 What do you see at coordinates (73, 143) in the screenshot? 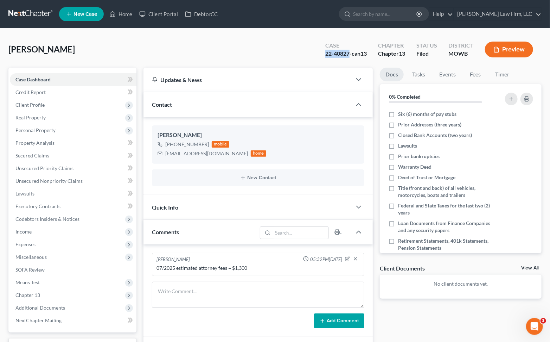
I see `a: Property Analysis` at bounding box center [73, 143].